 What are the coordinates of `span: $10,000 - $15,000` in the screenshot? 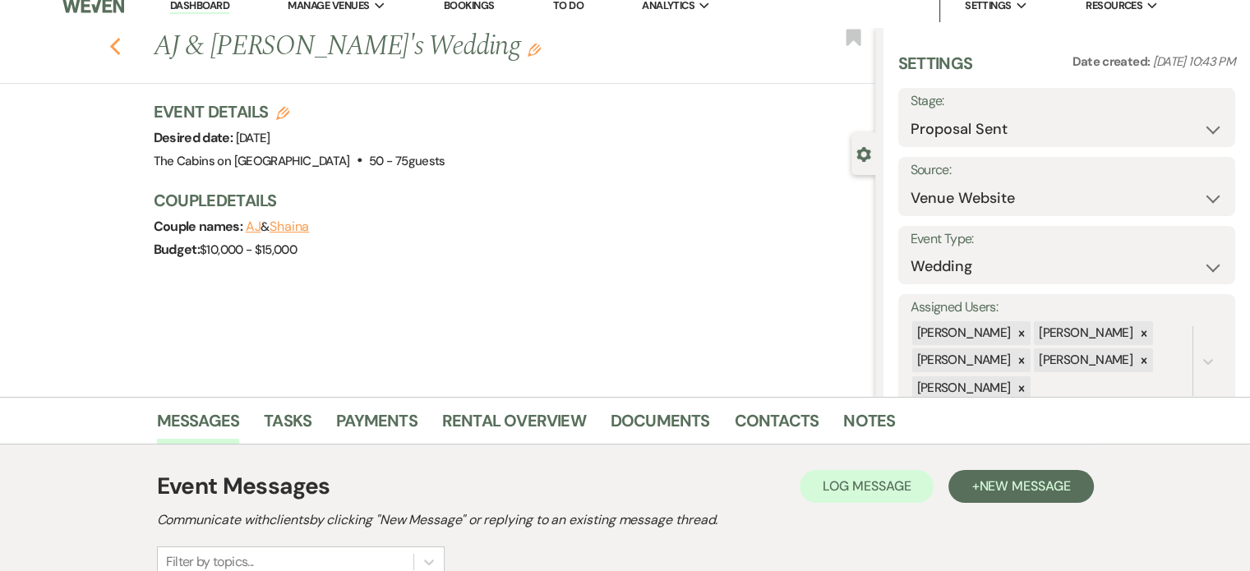 It's located at (248, 250).